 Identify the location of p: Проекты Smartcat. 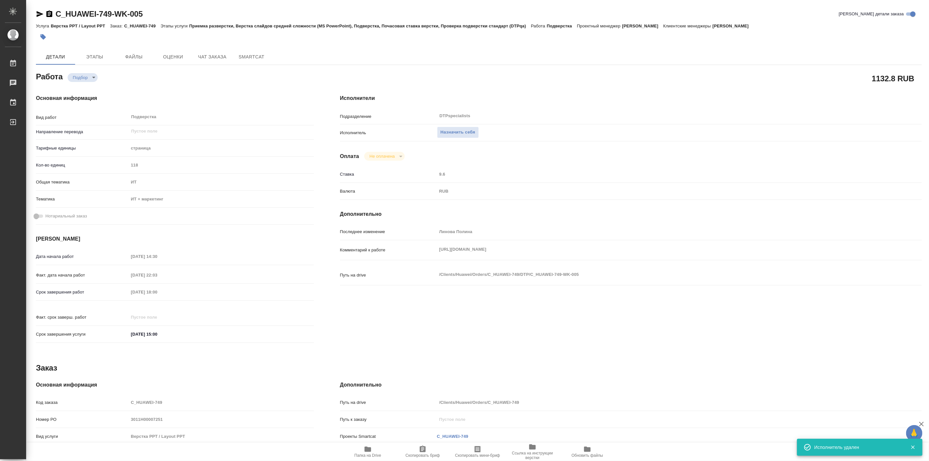
(389, 437).